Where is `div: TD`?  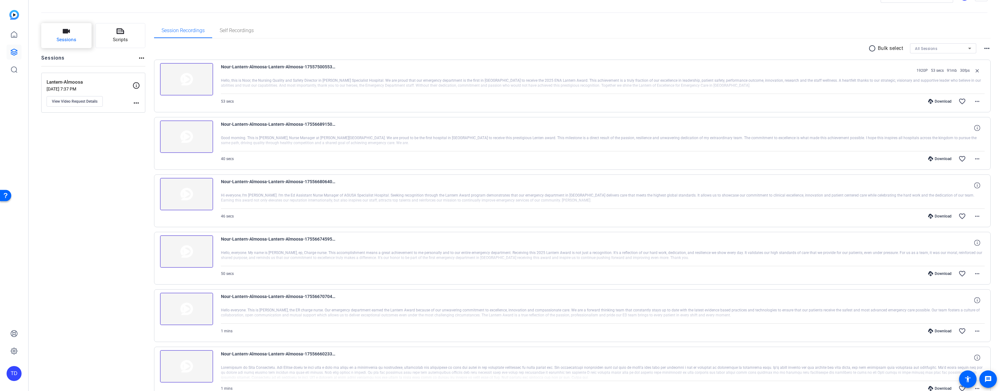 div: TD is located at coordinates (14, 374).